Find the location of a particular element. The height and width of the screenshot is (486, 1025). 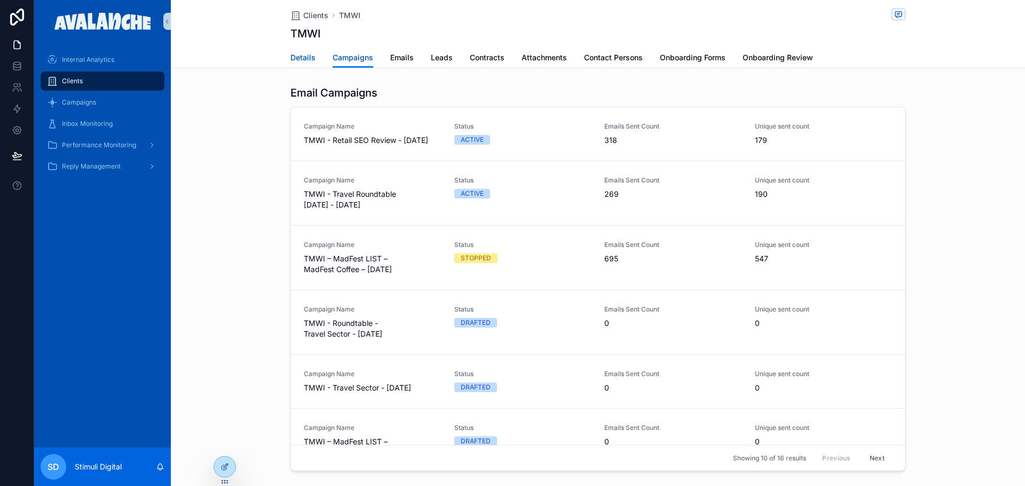

span: 318 is located at coordinates (673, 140).